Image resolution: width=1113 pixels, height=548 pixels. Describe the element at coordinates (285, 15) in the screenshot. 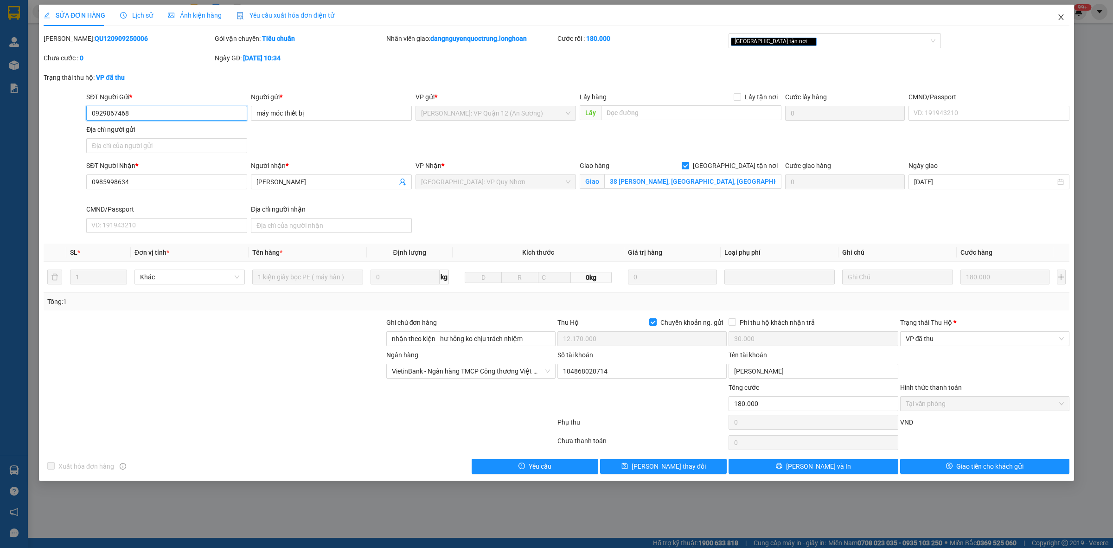

I see `span: Yêu cầu xuất hóa đơn điện tử` at that location.